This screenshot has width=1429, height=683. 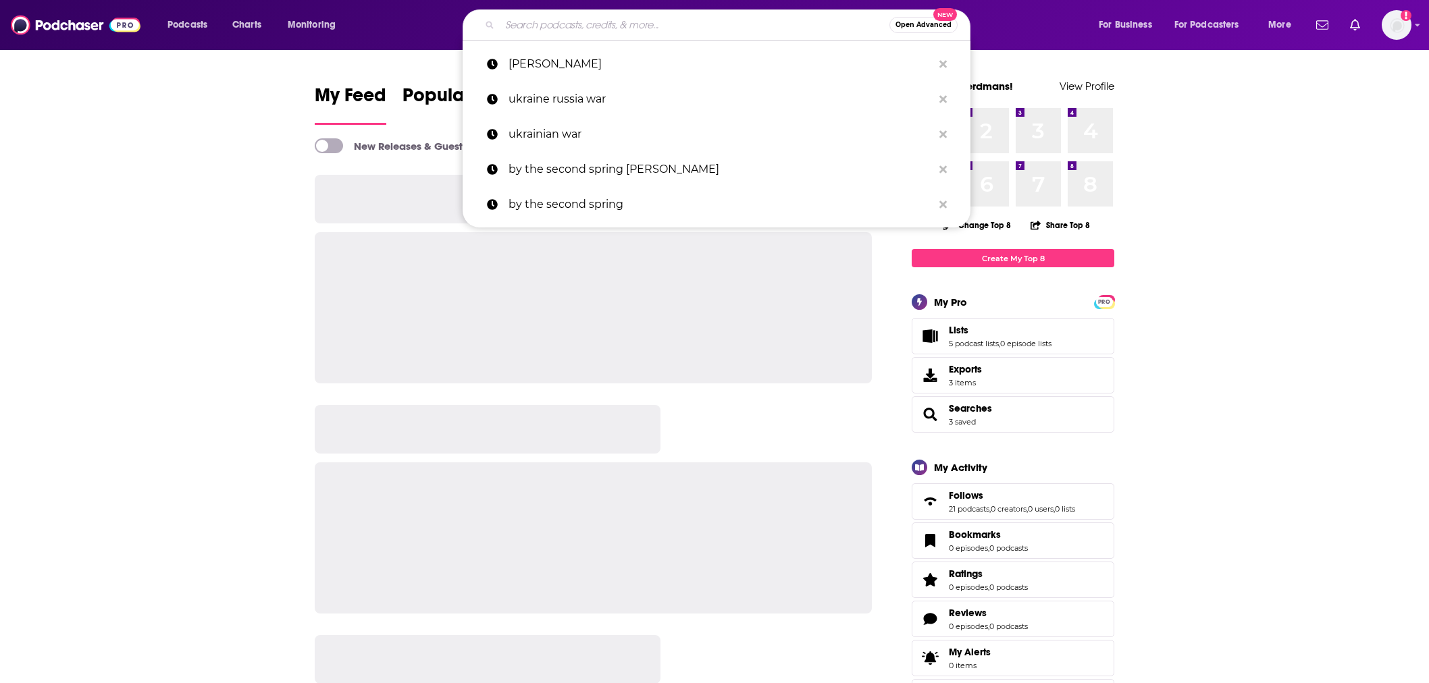 What do you see at coordinates (460, 99) in the screenshot?
I see `span: Popular Feed` at bounding box center [460, 99].